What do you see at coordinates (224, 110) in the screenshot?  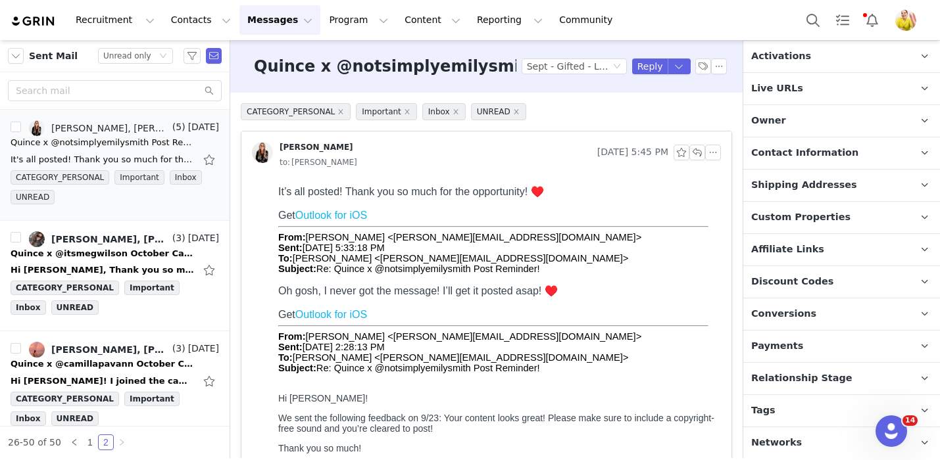 I see `div: Oh gosh, I never got the message! I’ll get it posted asap! ♥️` at bounding box center [224, 110].